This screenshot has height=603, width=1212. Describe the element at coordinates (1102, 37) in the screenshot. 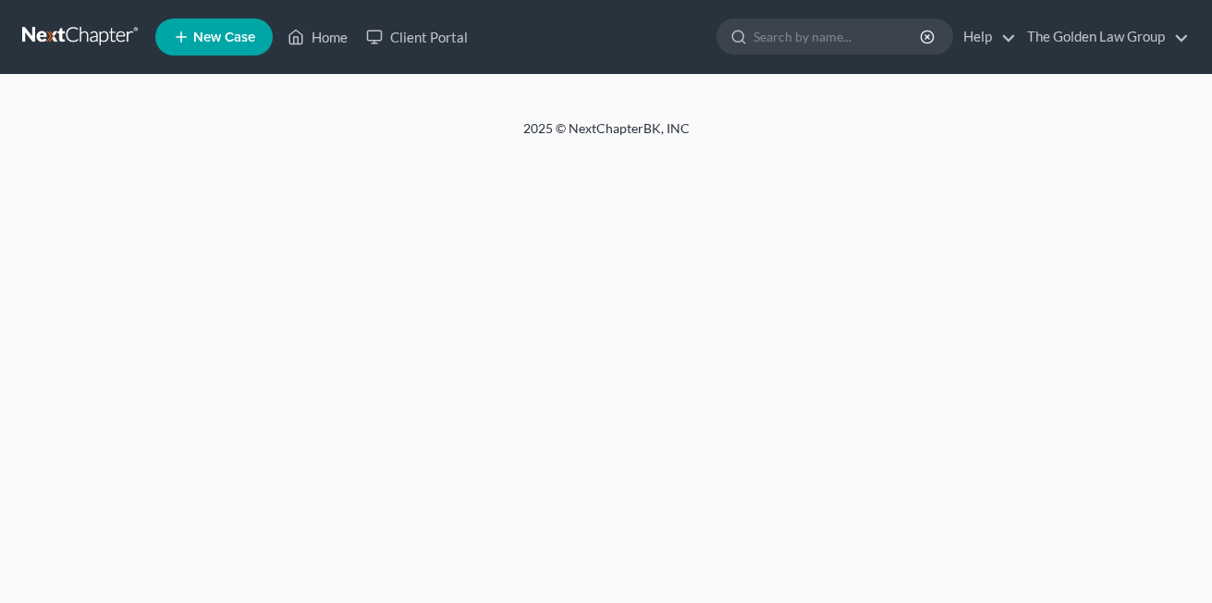

I see `a: The Golden Law Group` at that location.